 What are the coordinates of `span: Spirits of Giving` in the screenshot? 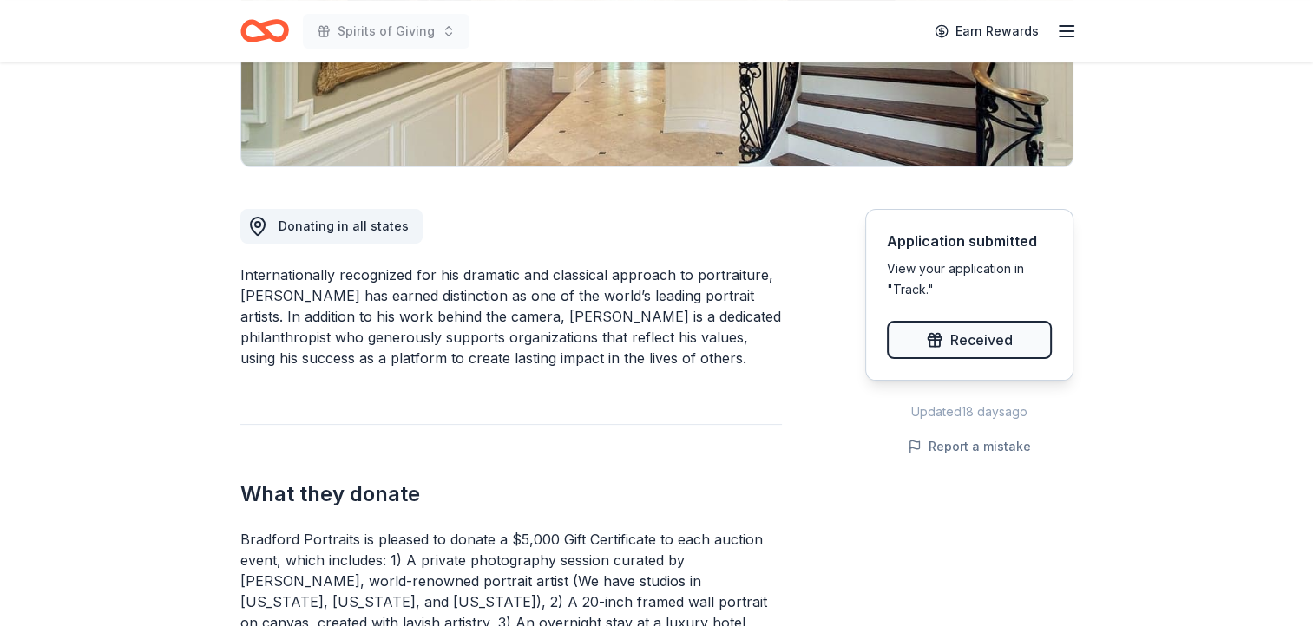 It's located at (386, 31).